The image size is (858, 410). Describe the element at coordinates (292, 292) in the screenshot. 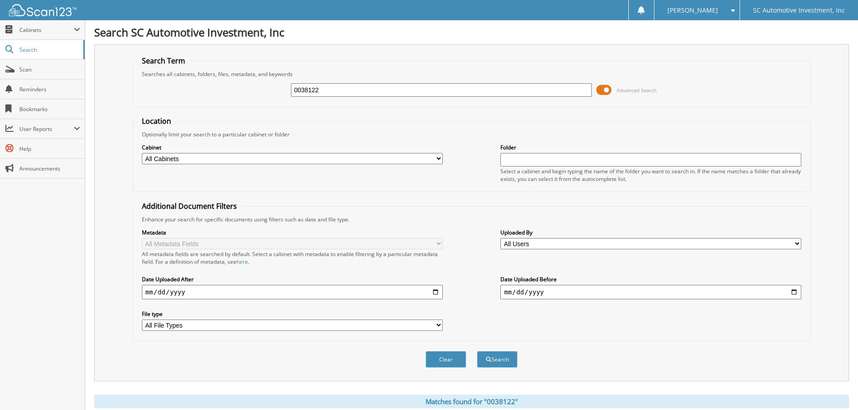

I see `input: start` at that location.